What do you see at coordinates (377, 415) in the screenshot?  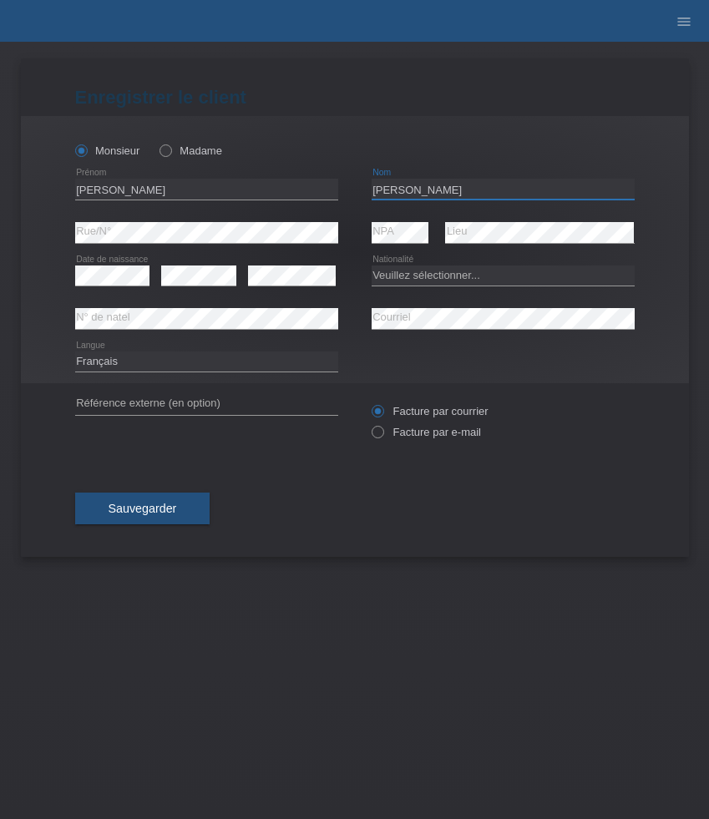 I see `input: Facture par courrier` at bounding box center [377, 415].